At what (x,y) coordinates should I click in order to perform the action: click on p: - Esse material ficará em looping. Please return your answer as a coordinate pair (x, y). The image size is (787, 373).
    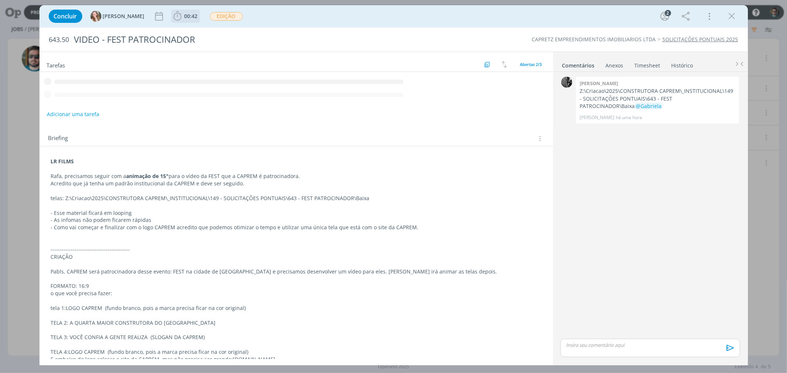
    Looking at the image, I should click on (296, 213).